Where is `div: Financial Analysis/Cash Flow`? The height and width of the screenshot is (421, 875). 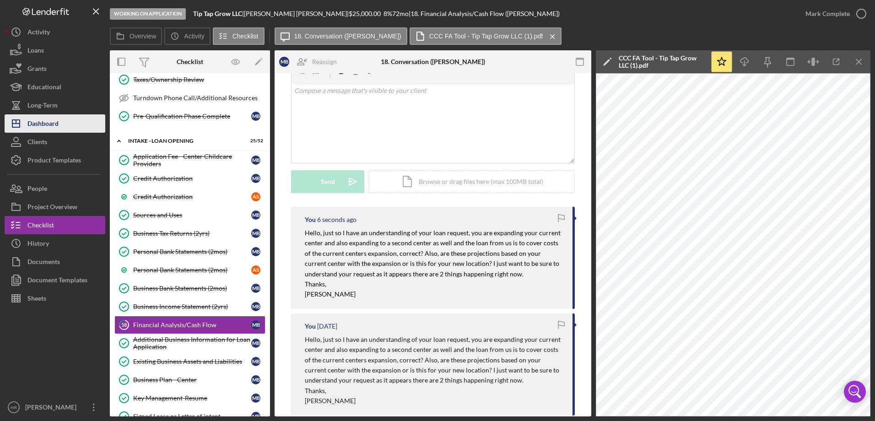 div: Financial Analysis/Cash Flow is located at coordinates (192, 325).